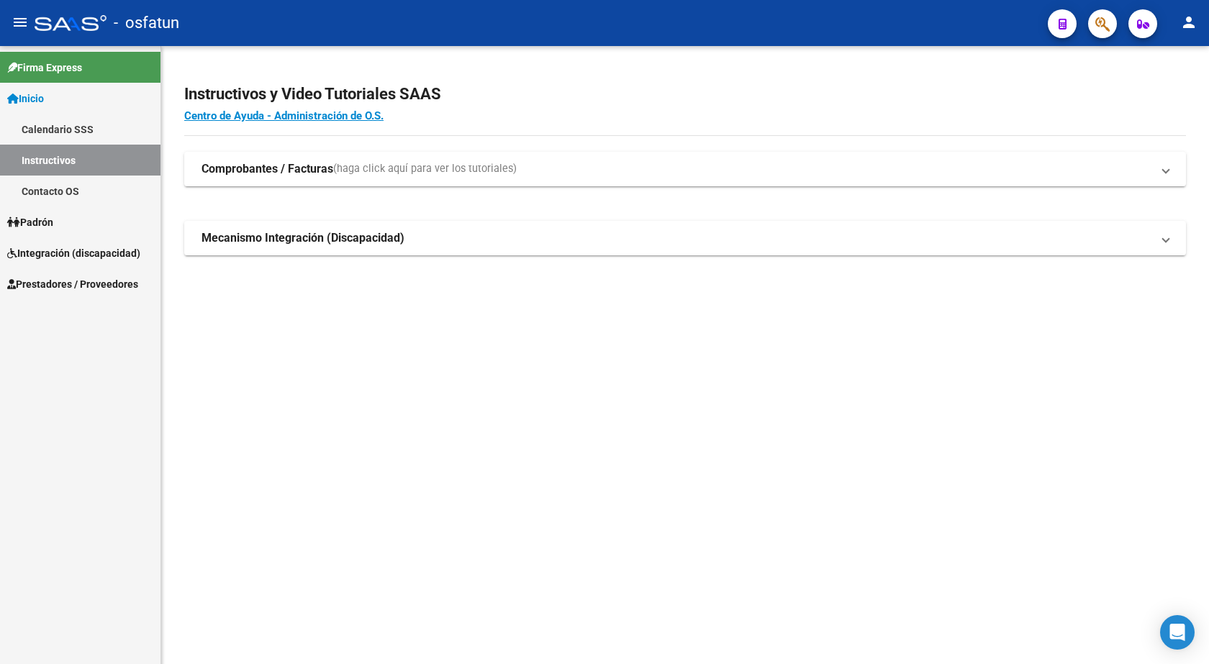 The height and width of the screenshot is (664, 1209). Describe the element at coordinates (25, 99) in the screenshot. I see `span: Inicio` at that location.